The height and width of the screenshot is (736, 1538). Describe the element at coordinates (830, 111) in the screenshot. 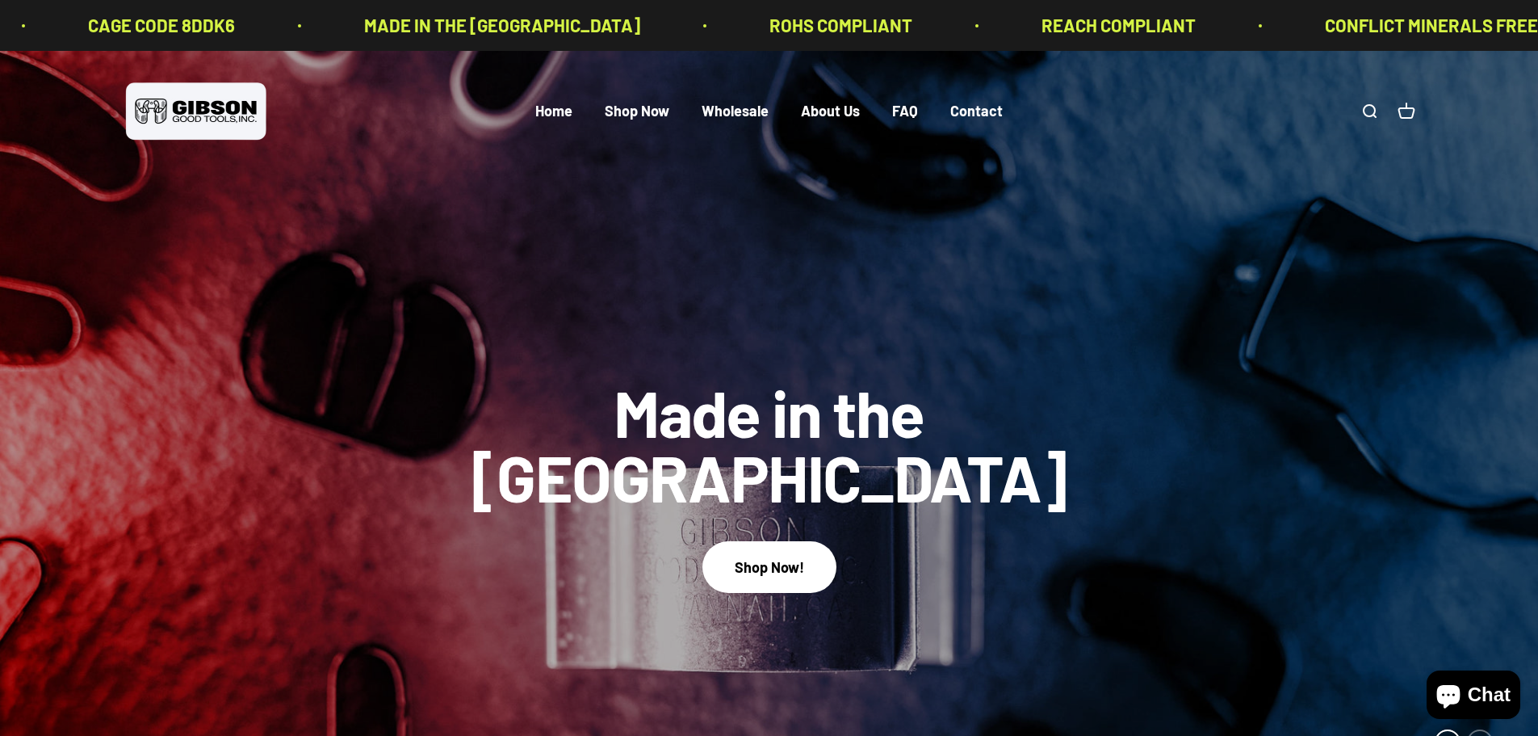

I see `a: About Us` at that location.